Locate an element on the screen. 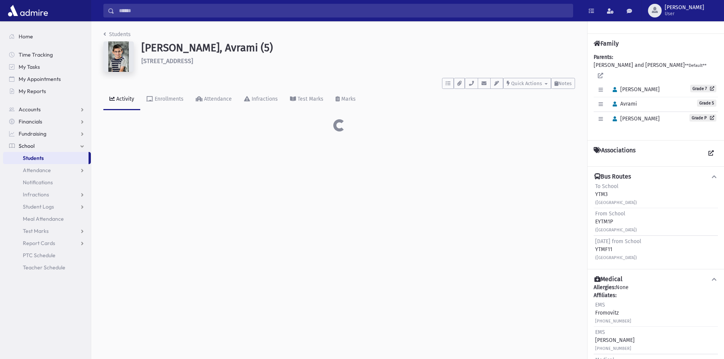 The width and height of the screenshot is (724, 359). a: Teacher Schedule is located at coordinates (47, 267).